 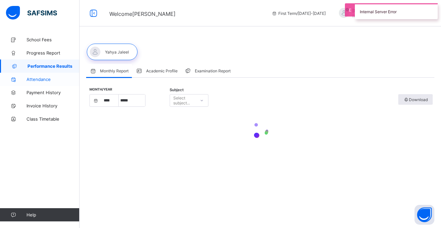 I want to click on span: Help, so click(x=53, y=215).